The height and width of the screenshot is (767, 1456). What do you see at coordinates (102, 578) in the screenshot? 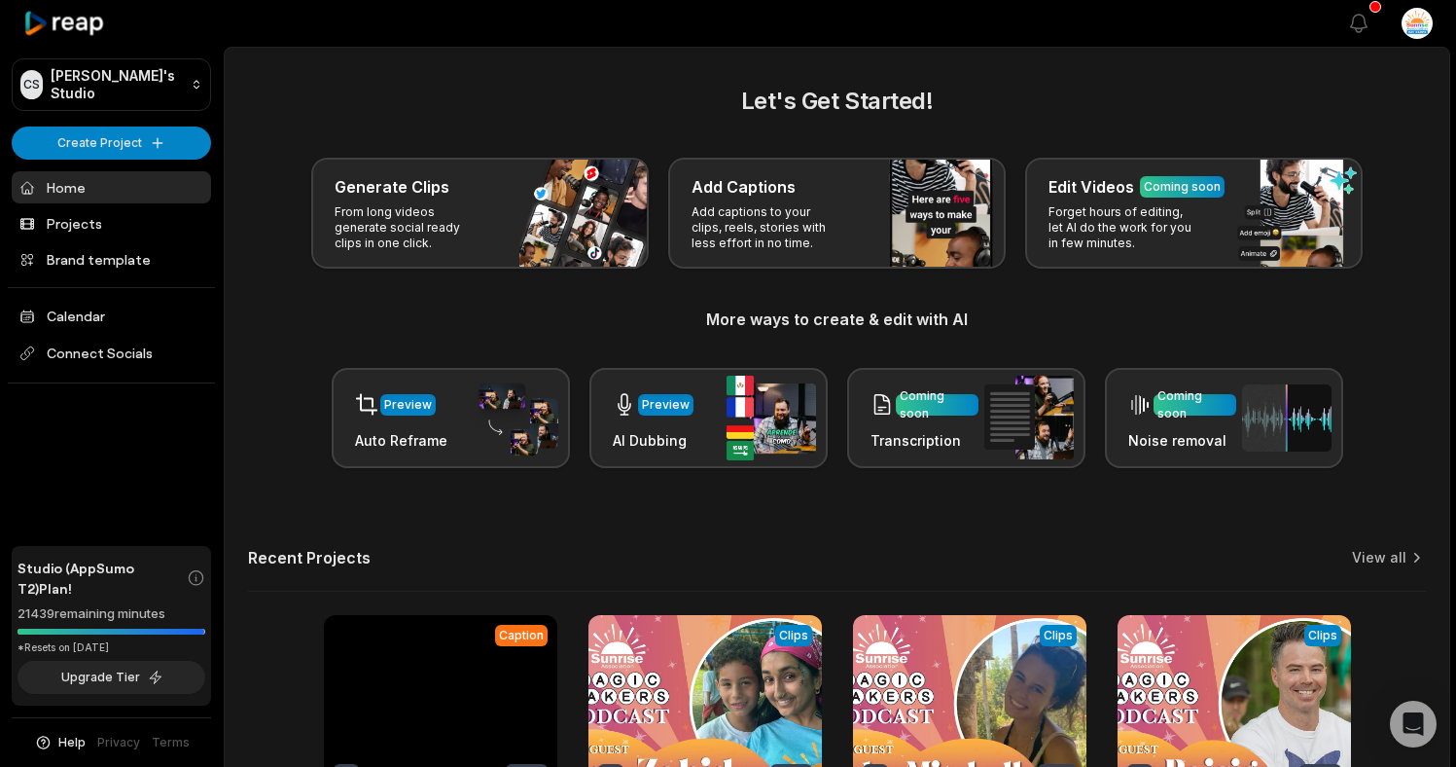
I see `span: Studio (AppSumo T2) Plan!` at bounding box center [102, 578].